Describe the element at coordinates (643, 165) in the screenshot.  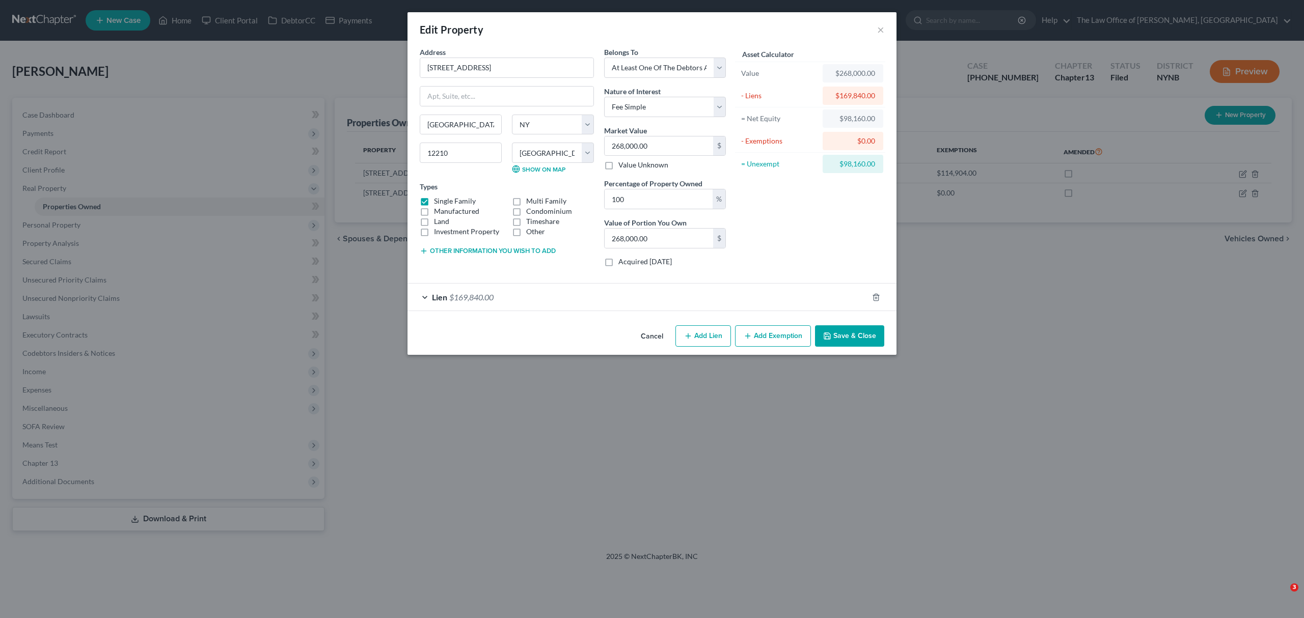
I see `label: Value Unknown` at that location.